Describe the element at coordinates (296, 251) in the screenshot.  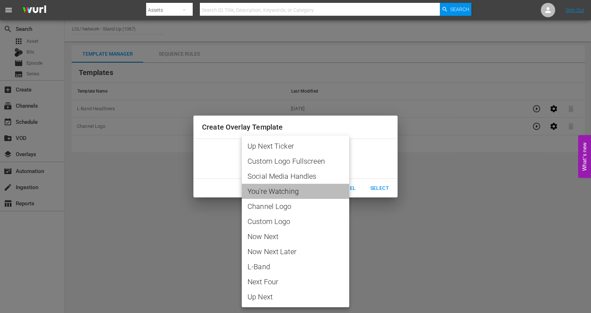
I see `span: Now Next Later` at that location.